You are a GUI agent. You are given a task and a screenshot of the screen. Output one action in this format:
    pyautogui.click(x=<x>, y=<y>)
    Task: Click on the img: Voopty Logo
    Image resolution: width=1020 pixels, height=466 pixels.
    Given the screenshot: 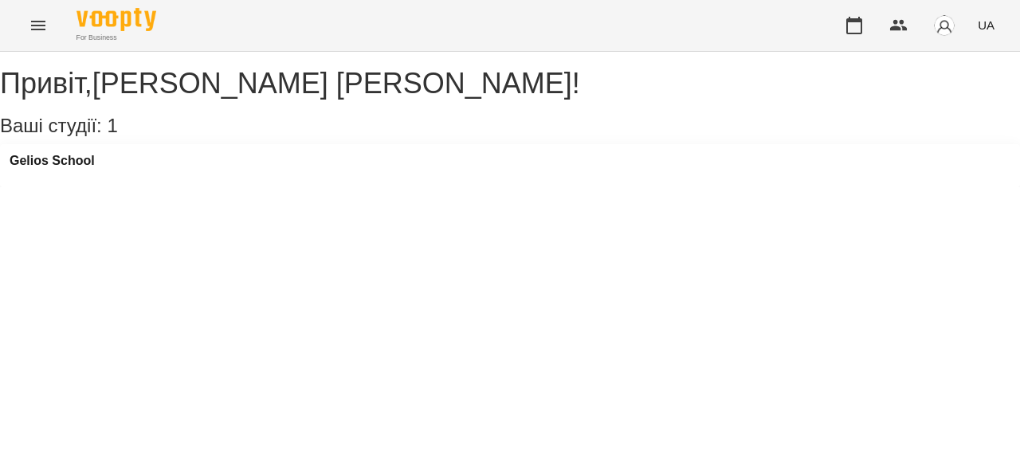 What is the action you would take?
    pyautogui.click(x=116, y=19)
    